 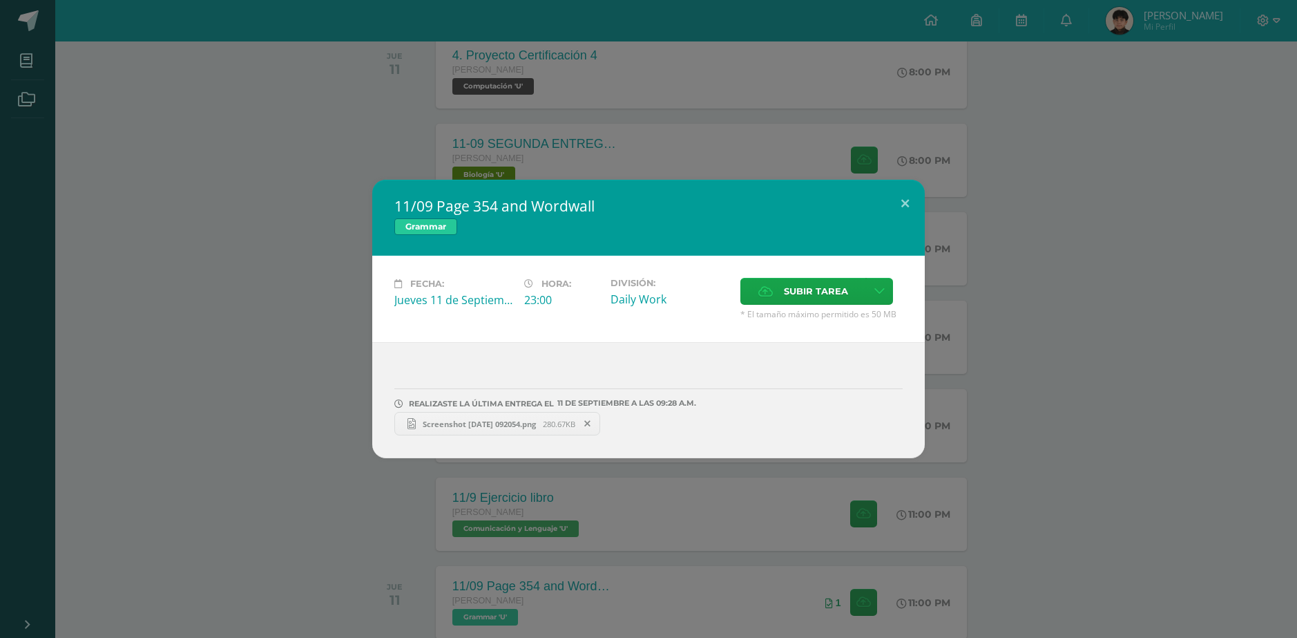 I want to click on span: Grammar, so click(x=426, y=227).